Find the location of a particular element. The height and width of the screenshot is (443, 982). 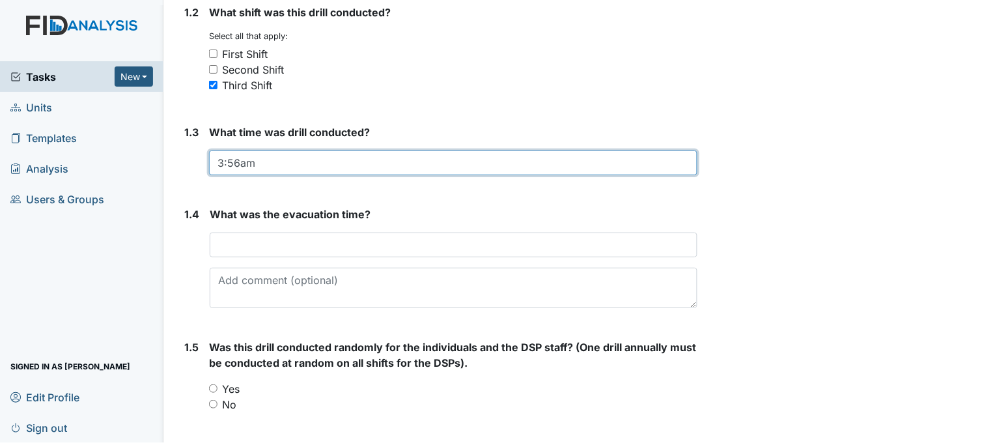

input: Second Shift is located at coordinates (213, 69).